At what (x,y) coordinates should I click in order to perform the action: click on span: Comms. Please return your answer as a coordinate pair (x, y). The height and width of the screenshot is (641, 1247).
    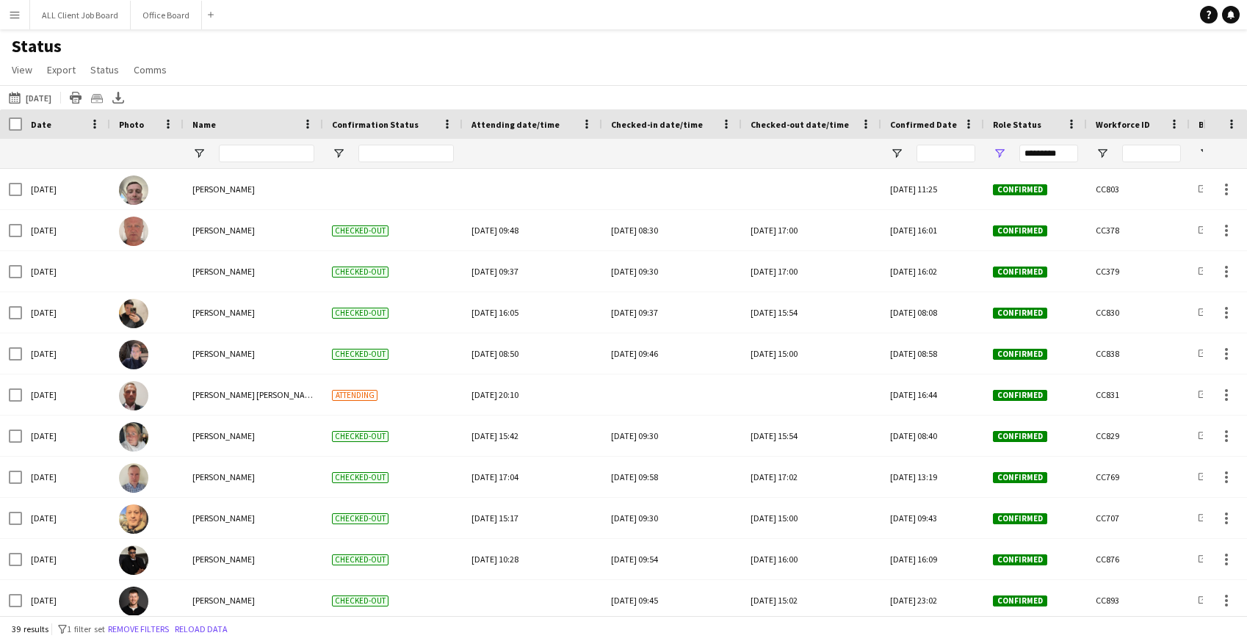
    Looking at the image, I should click on (150, 70).